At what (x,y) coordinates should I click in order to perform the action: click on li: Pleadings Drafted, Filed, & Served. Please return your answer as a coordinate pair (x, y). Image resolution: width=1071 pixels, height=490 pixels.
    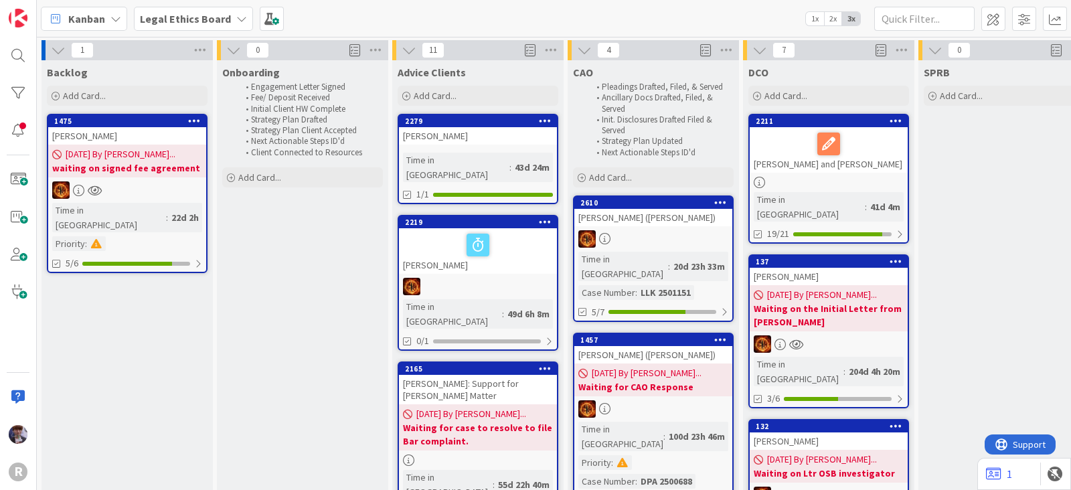
    Looking at the image, I should click on (660, 87).